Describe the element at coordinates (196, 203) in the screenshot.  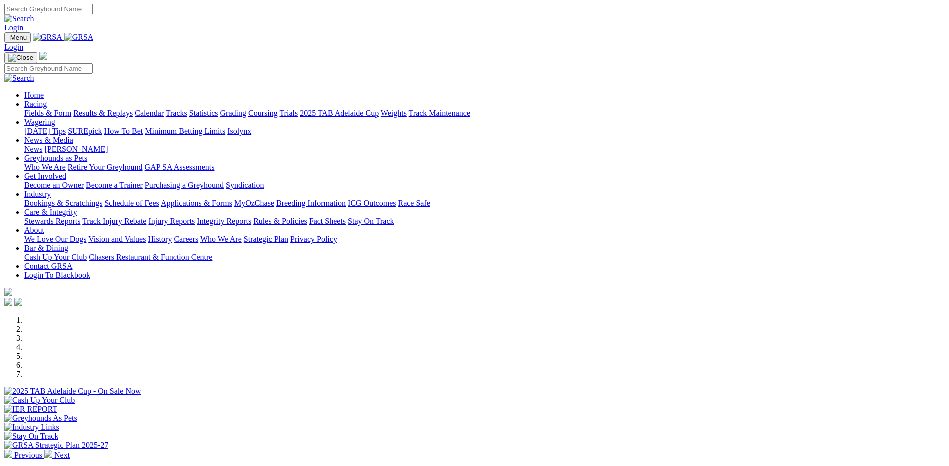
I see `a: Applications & Forms` at that location.